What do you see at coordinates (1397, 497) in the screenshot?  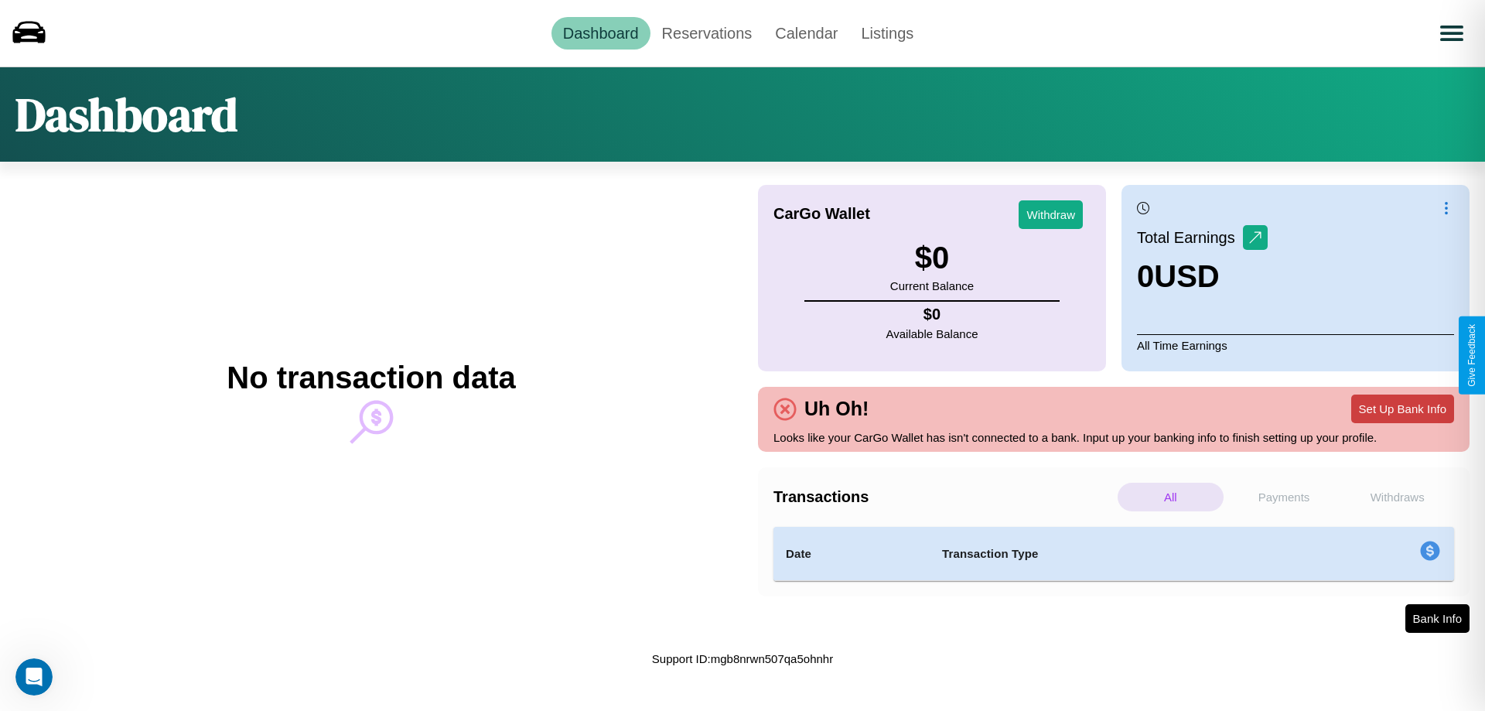 I see `p: Withdraws` at bounding box center [1397, 497].